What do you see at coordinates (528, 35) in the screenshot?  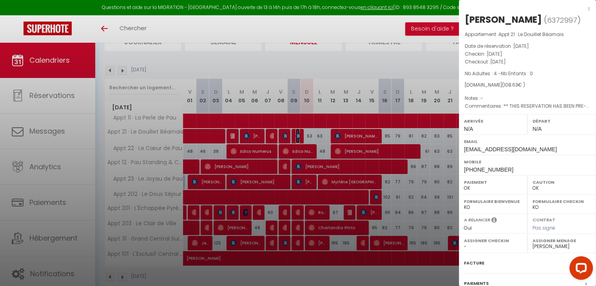 I see `p: Appartement :` at bounding box center [528, 35].